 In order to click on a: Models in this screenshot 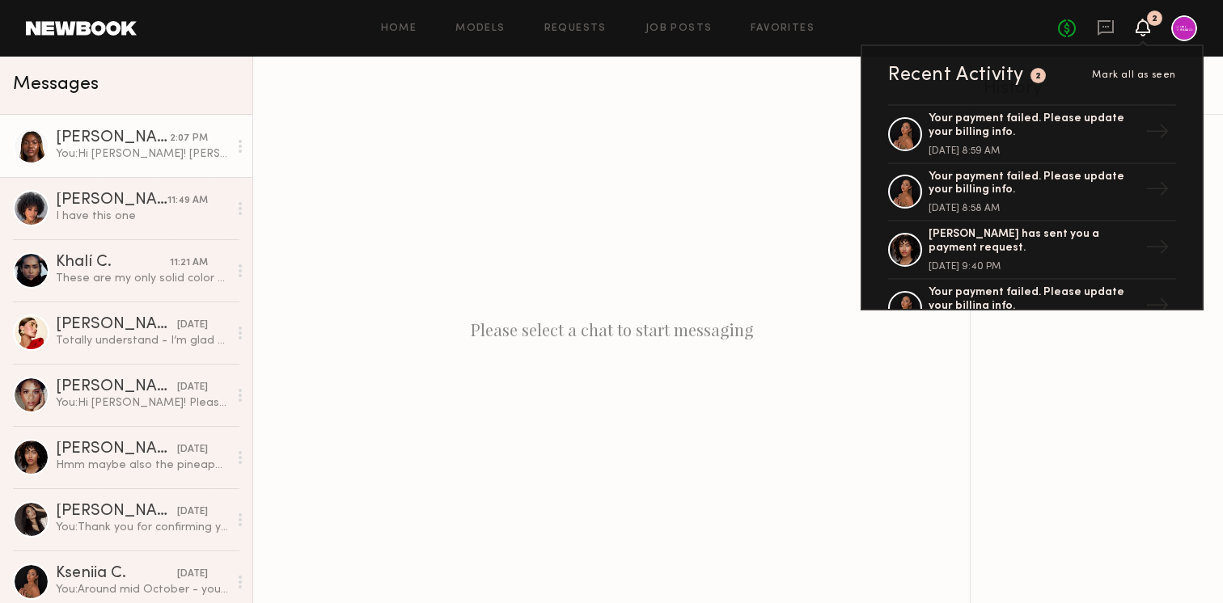, I will do `click(480, 28)`.